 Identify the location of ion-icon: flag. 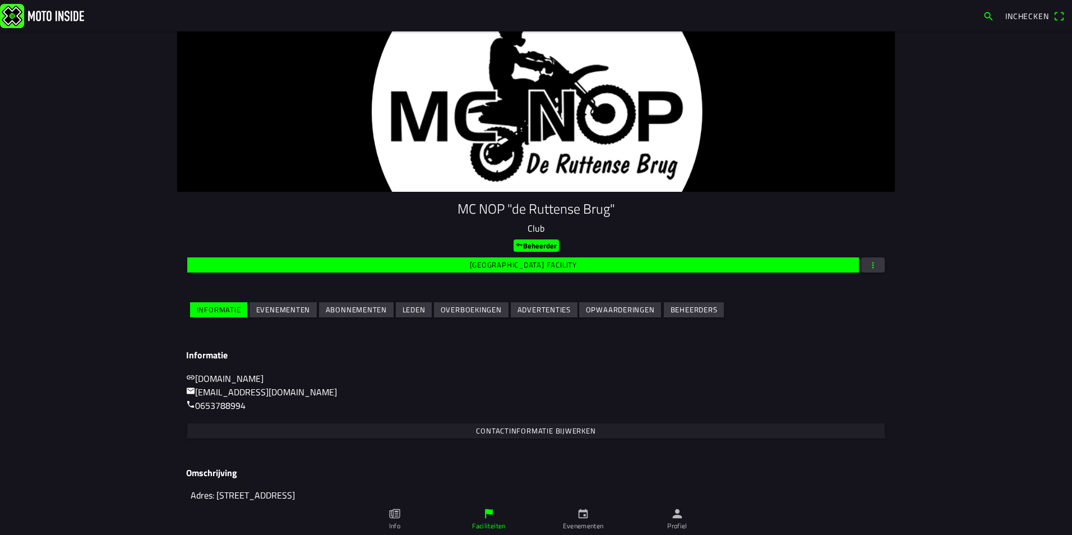
(489, 513).